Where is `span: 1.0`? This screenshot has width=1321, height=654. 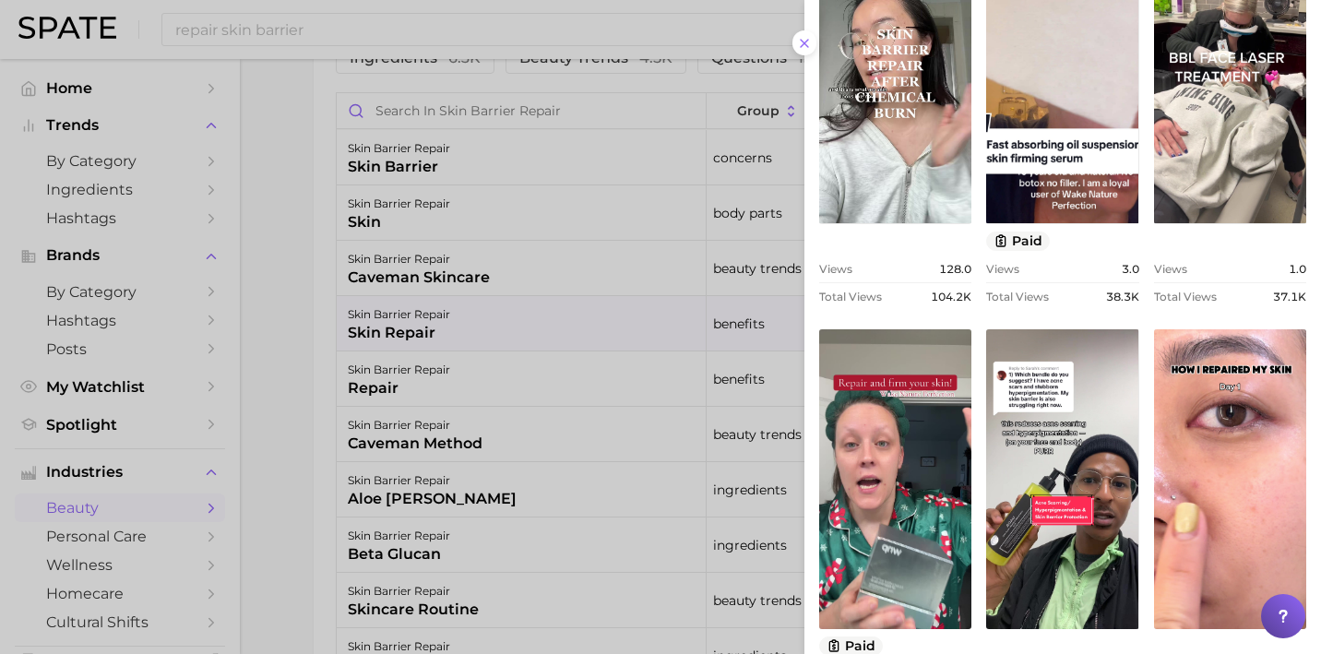 span: 1.0 is located at coordinates (1297, 268).